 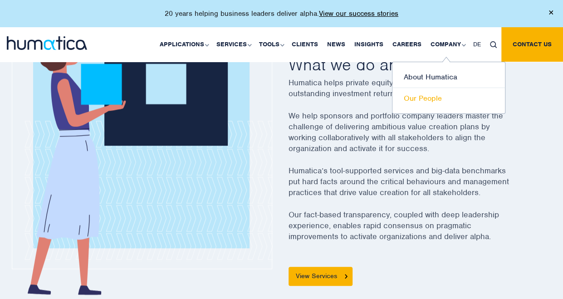 What do you see at coordinates (449, 98) in the screenshot?
I see `a: Our People` at bounding box center [449, 98].